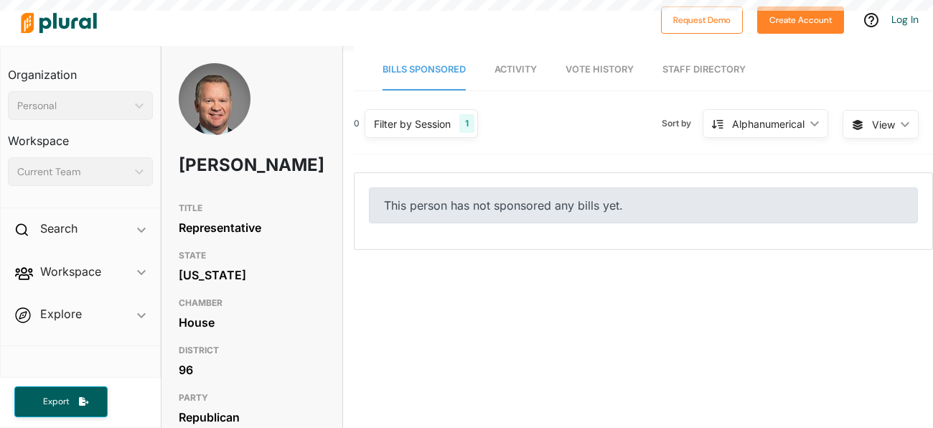  Describe the element at coordinates (252, 303) in the screenshot. I see `h3: CHAMBER` at that location.